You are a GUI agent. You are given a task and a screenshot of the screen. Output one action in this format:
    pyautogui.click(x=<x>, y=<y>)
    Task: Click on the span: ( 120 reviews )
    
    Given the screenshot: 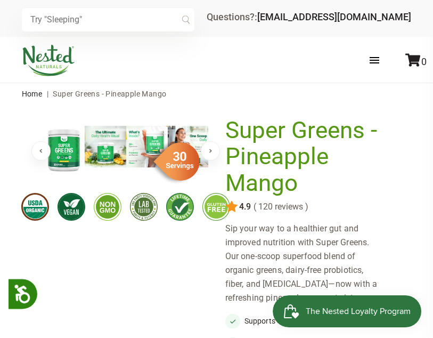 What is the action you would take?
    pyautogui.click(x=280, y=207)
    